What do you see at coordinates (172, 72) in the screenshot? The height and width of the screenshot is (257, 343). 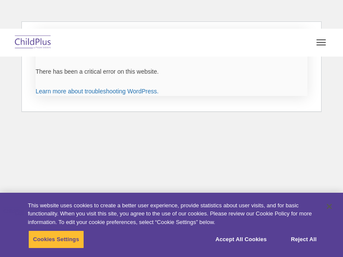 I see `p: There has been a critical error on this website.` at bounding box center [172, 72].